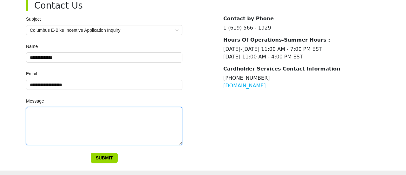 The image size is (406, 175). What do you see at coordinates (104, 85) in the screenshot?
I see `input: Email` at bounding box center [104, 85].